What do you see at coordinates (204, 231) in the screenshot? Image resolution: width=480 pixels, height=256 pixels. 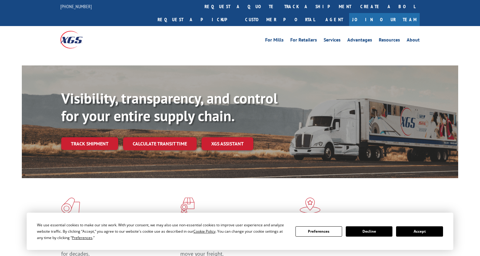 I see `span: Cookie Policy` at bounding box center [204, 231].